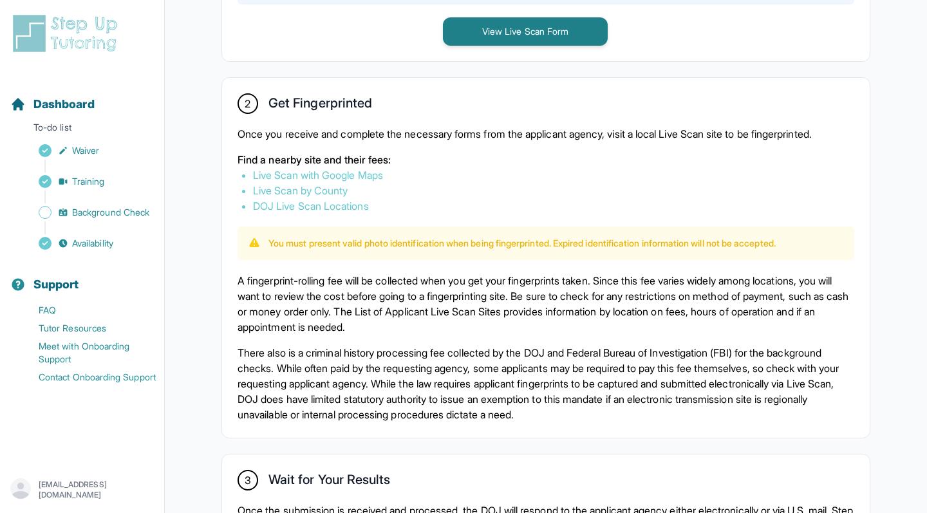 This screenshot has height=513, width=927. What do you see at coordinates (68, 33) in the screenshot?
I see `img: logo` at bounding box center [68, 33].